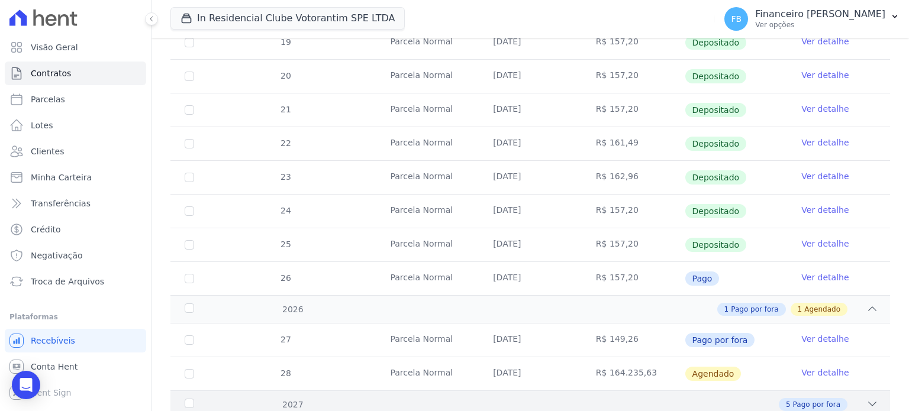 The image size is (909, 411). Describe the element at coordinates (820, 25) in the screenshot. I see `p: Ver opções` at that location.